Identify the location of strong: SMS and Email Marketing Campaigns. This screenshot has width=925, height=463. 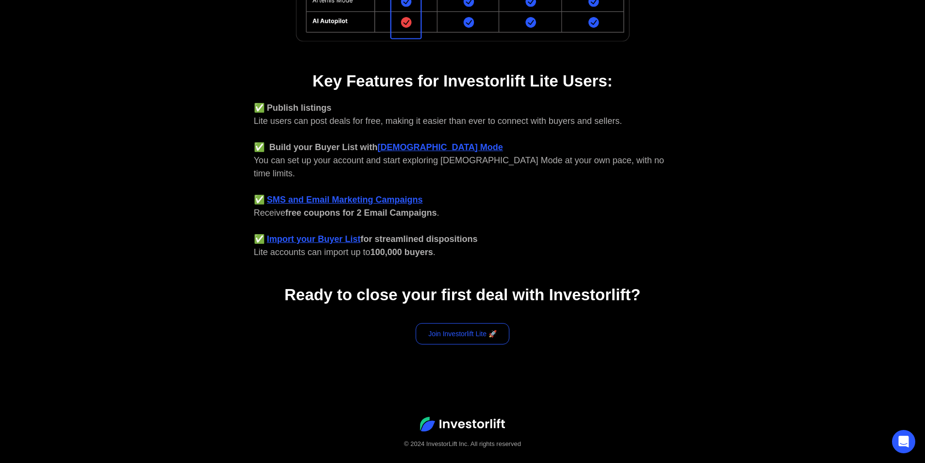
(345, 200).